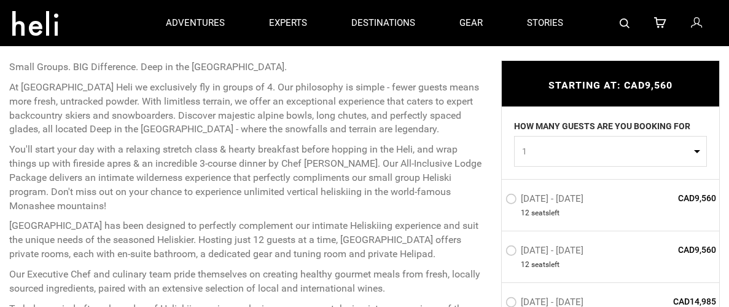  I want to click on p: You'll start your day with a relaxing stretch class & hearty breakfast before hopping in the Heli..., so click(246, 178).